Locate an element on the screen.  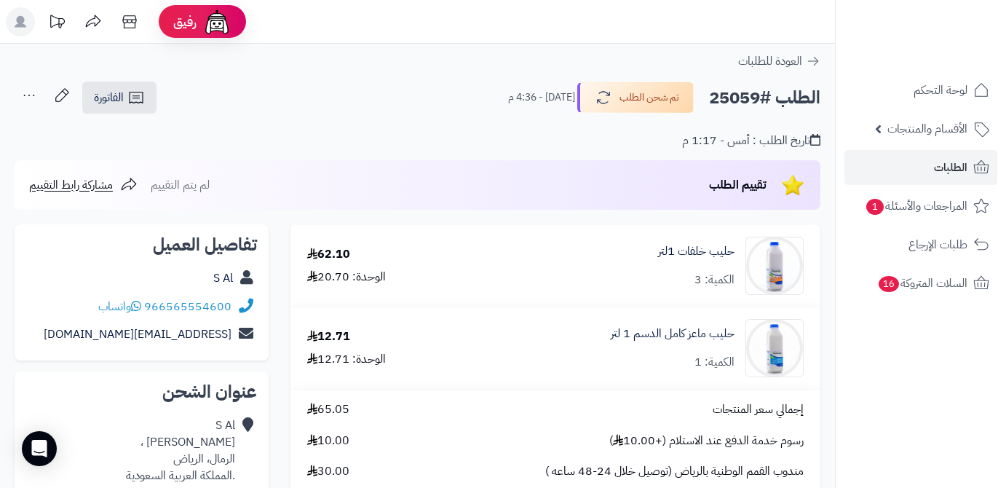
h2: تفاصيل العميل is located at coordinates (141, 245).